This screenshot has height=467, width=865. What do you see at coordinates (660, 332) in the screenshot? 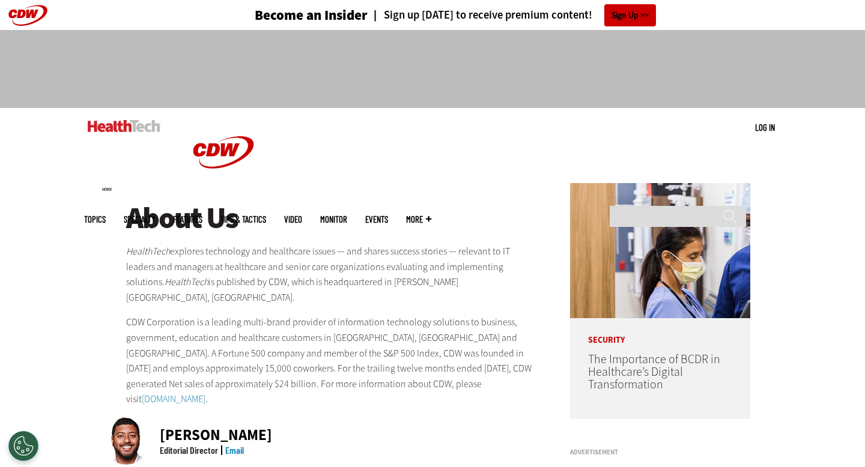
I see `p: Security` at bounding box center [660, 332].